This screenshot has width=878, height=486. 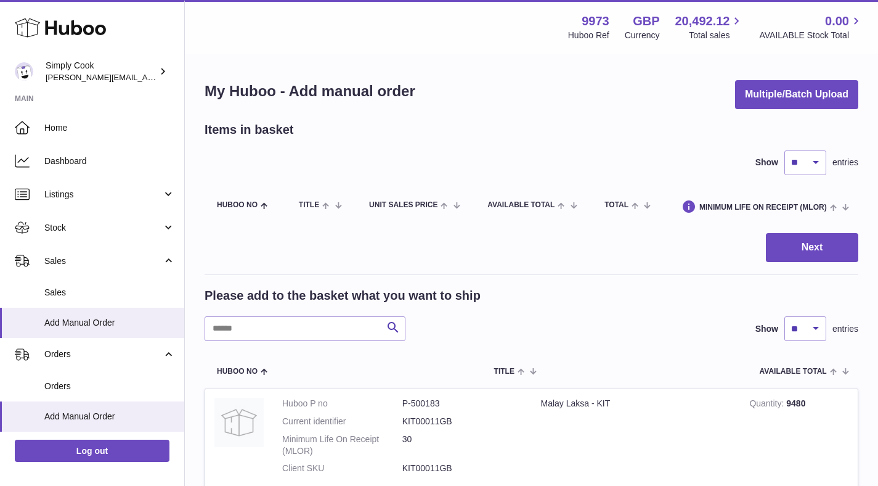 What do you see at coordinates (702, 21) in the screenshot?
I see `span: 20,492.12` at bounding box center [702, 21].